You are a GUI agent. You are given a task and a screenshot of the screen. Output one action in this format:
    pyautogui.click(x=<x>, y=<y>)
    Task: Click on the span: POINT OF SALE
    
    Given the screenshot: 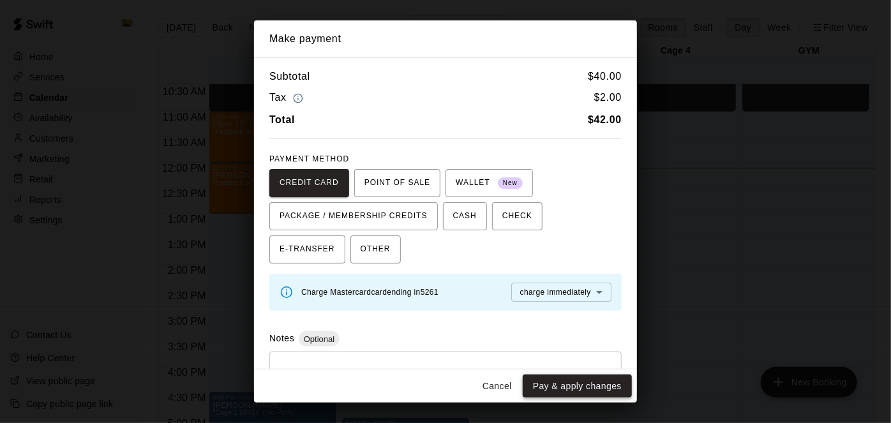 What is the action you would take?
    pyautogui.click(x=397, y=183)
    